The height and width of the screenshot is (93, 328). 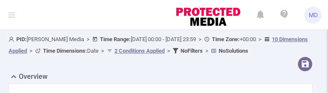 I want to click on b: Time Zone:, so click(x=226, y=39).